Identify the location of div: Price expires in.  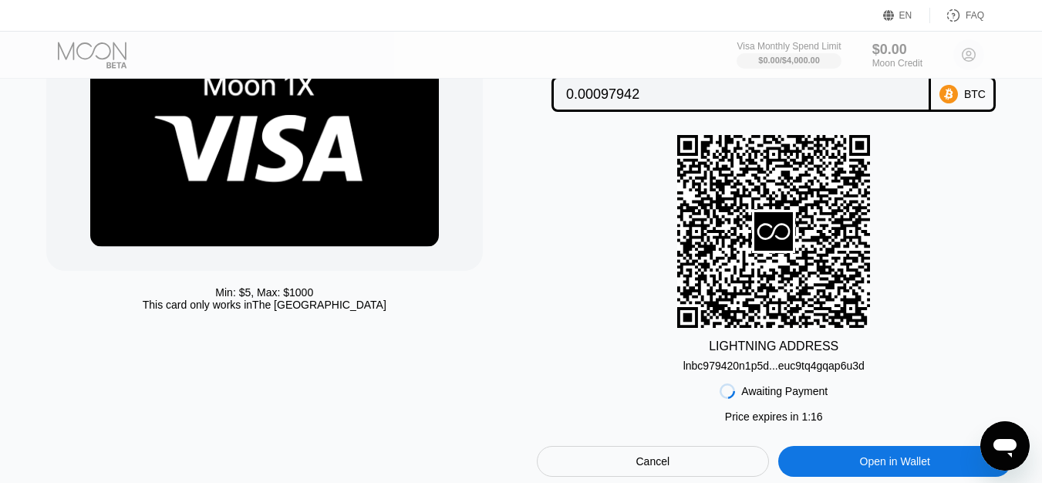
(774, 416).